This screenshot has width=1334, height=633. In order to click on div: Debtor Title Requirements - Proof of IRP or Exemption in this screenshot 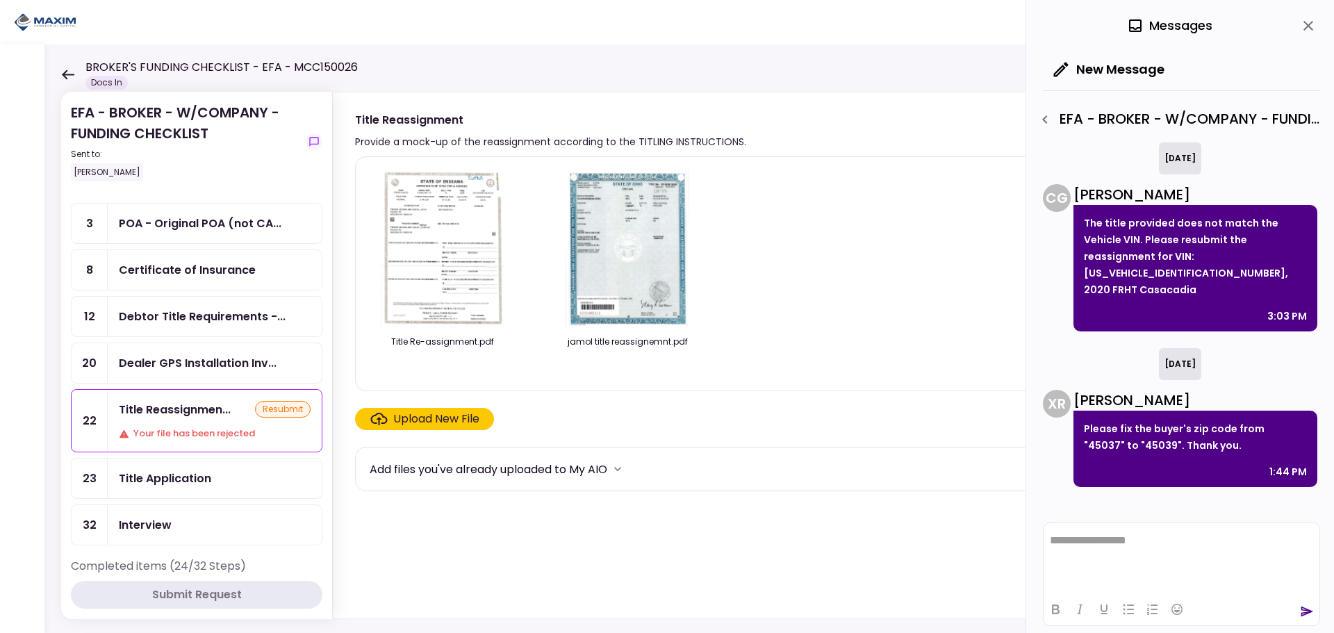, I will do `click(202, 316)`.